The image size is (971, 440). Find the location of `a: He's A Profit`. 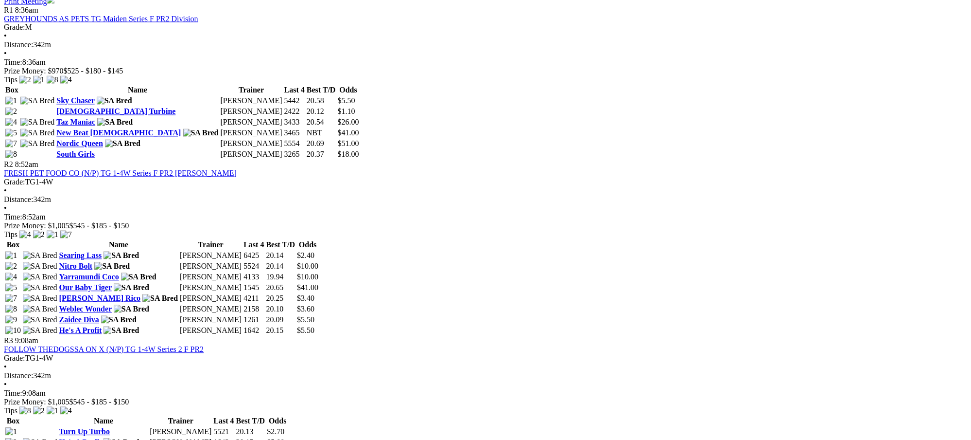

a: He's A Profit is located at coordinates (81, 330).